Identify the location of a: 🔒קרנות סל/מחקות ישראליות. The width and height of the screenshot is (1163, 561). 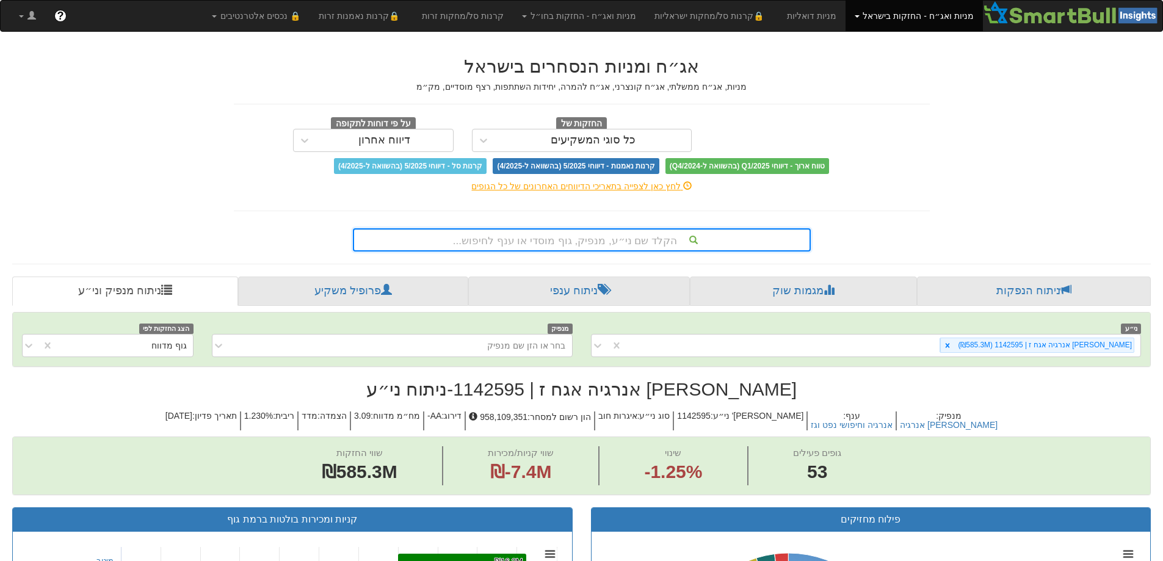
(711, 16).